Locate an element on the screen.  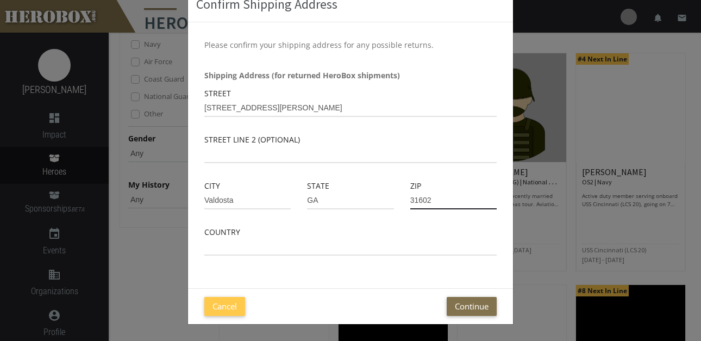
button: Cancel is located at coordinates (224, 306).